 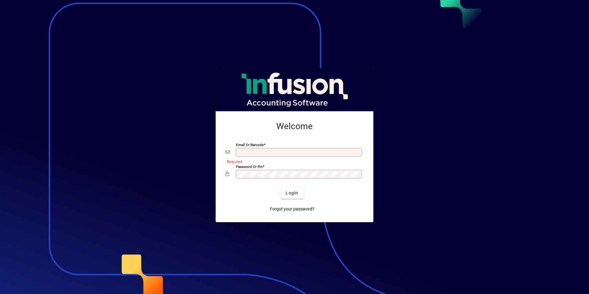 I want to click on button: Login, so click(x=292, y=193).